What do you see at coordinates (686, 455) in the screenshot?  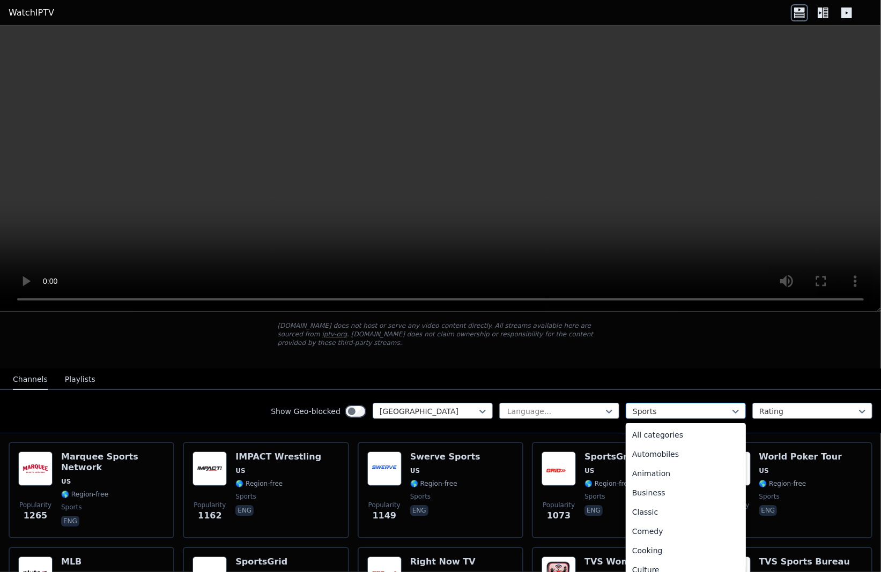 I see `div: Automobiles` at bounding box center [686, 455].